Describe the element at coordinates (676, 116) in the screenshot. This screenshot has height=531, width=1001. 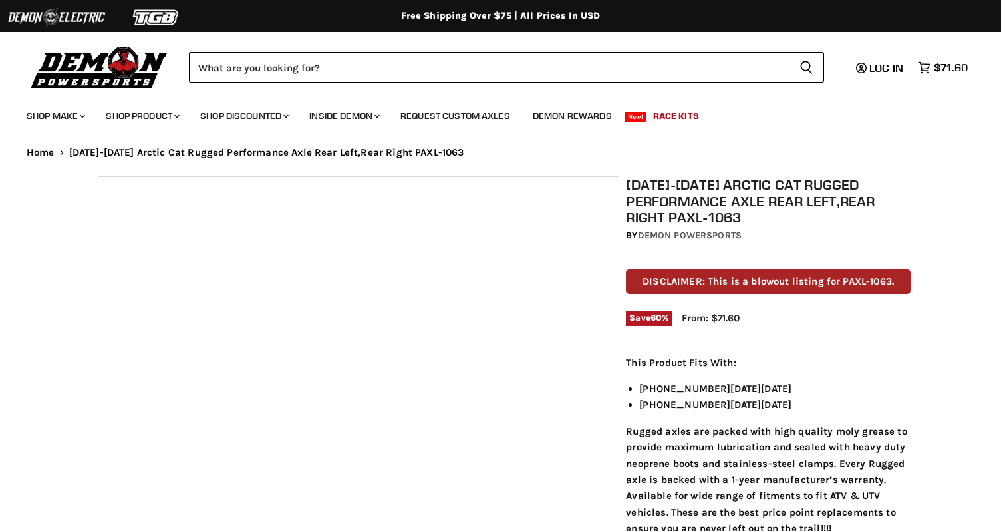
I see `a: Race Kits` at that location.